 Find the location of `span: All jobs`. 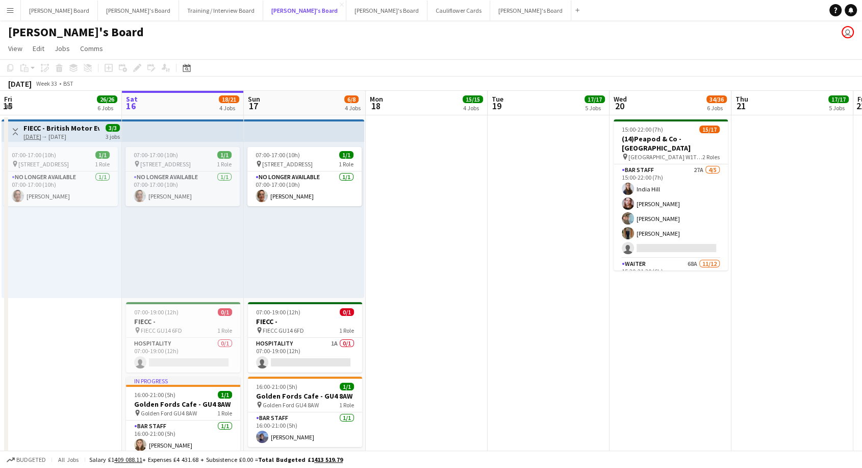

span: All jobs is located at coordinates (68, 459).